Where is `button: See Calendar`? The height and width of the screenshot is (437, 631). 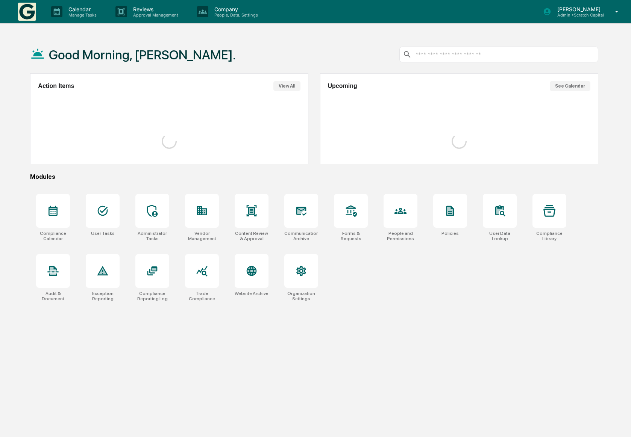 button: See Calendar is located at coordinates (570, 86).